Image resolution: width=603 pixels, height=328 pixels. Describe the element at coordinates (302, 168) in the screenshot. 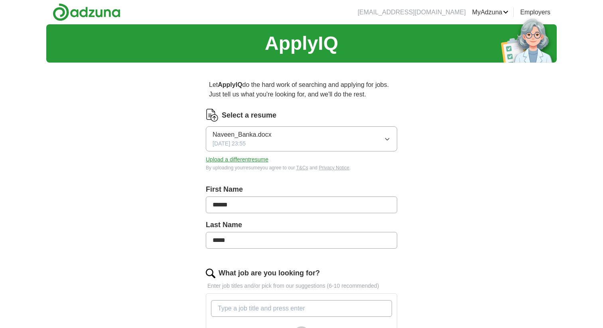

I see `div: By uploading your resume you agree to our and .` at that location.